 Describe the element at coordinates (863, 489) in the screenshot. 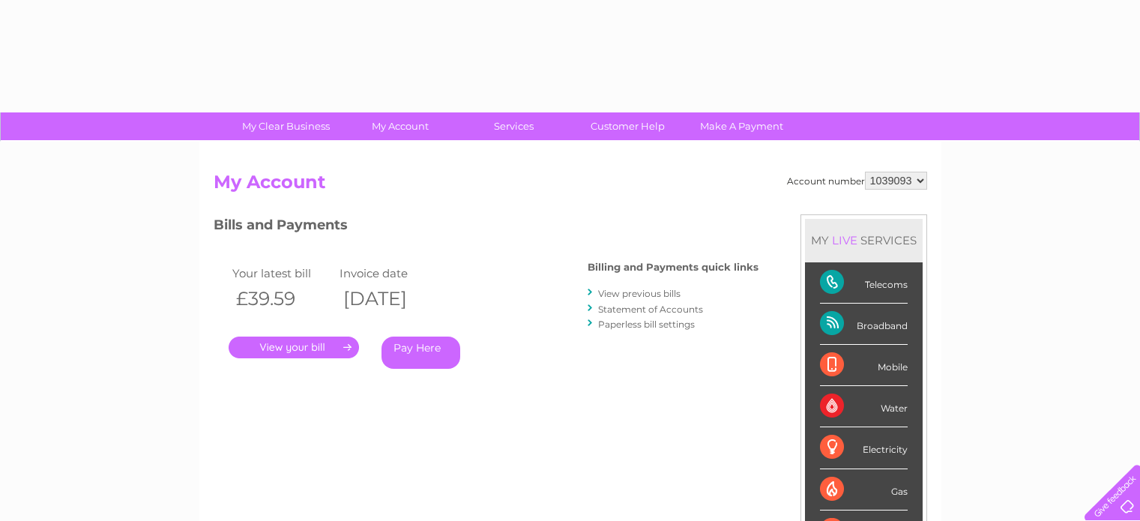

I see `div: Gas` at that location.